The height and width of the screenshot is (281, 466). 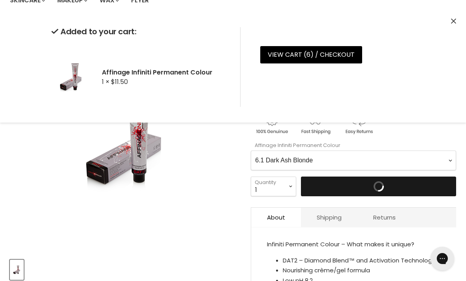 What do you see at coordinates (353, 245) in the screenshot?
I see `div: Infiniti Permanent Colour – What makes it unique?` at bounding box center [353, 245].